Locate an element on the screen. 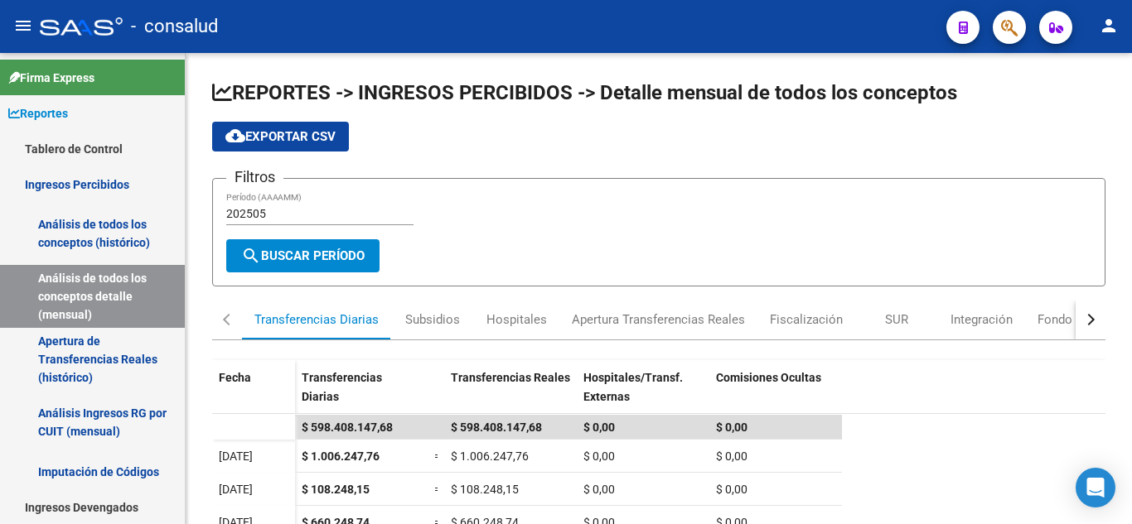  div: Transferencias Diarias is located at coordinates (316, 320).